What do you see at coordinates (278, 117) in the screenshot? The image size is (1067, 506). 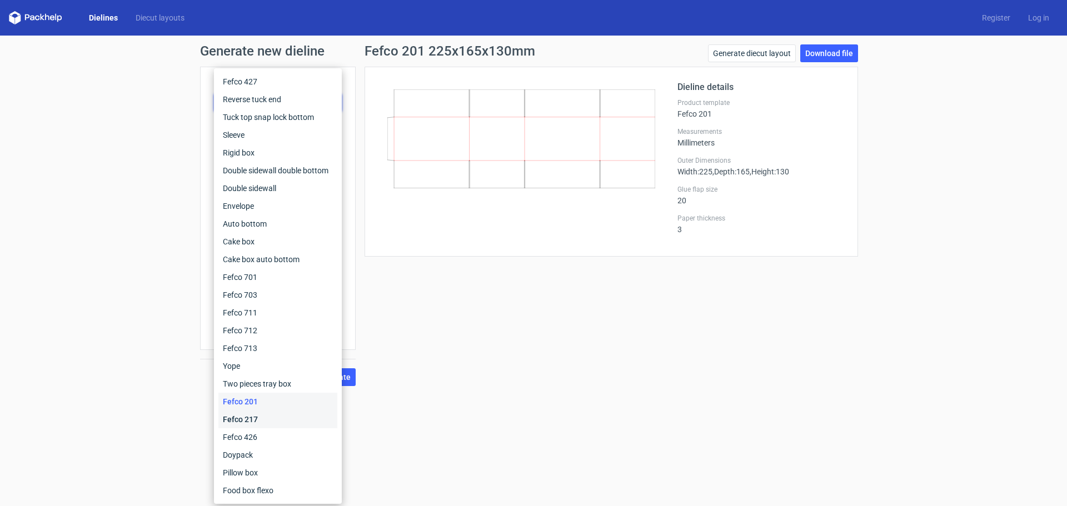 I see `div: Tuck top snap lock bottom` at bounding box center [278, 117].